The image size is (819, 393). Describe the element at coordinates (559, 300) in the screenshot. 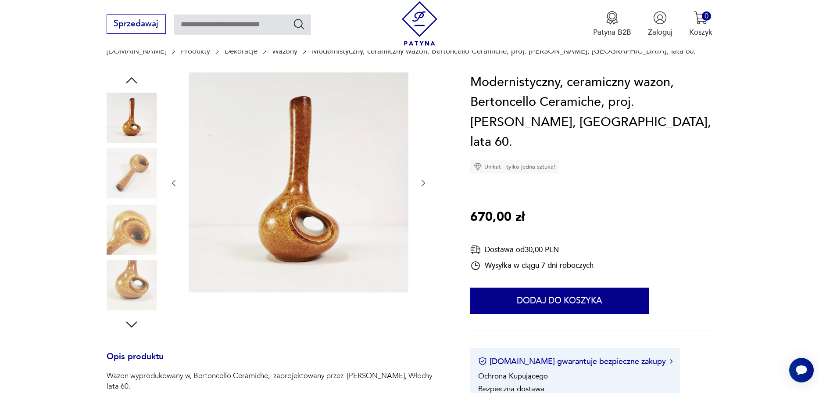

I see `button: Dodaj do koszyka` at that location.